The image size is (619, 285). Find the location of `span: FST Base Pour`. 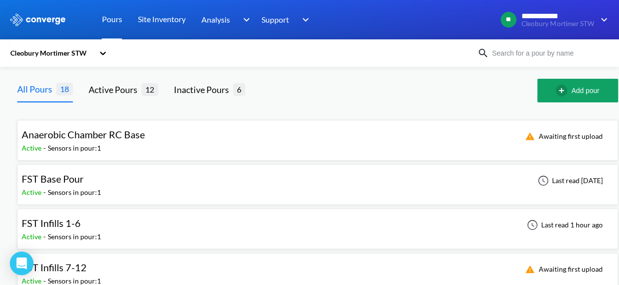

span: FST Base Pour is located at coordinates (53, 179).